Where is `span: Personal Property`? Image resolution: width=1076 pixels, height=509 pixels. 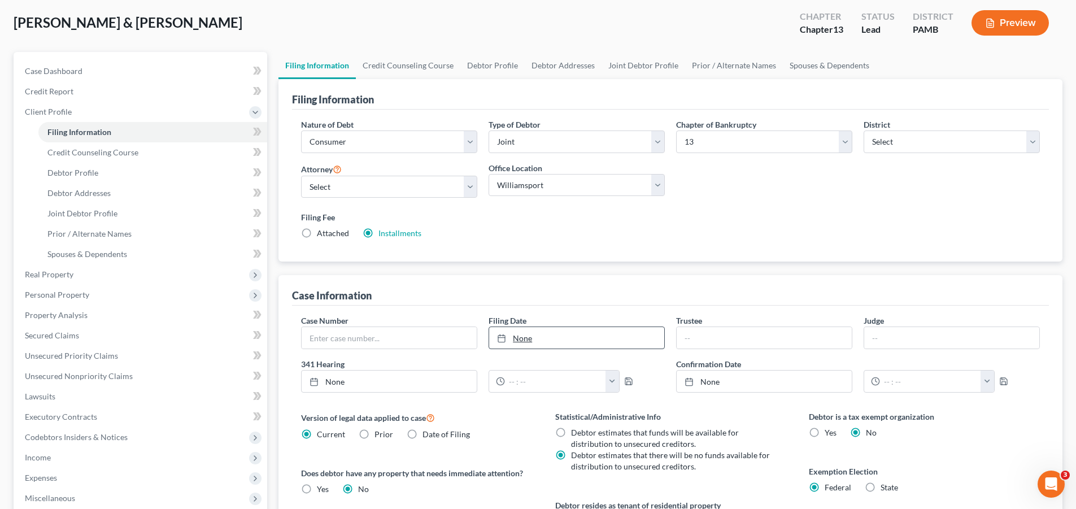
span: Personal Property is located at coordinates (57, 294).